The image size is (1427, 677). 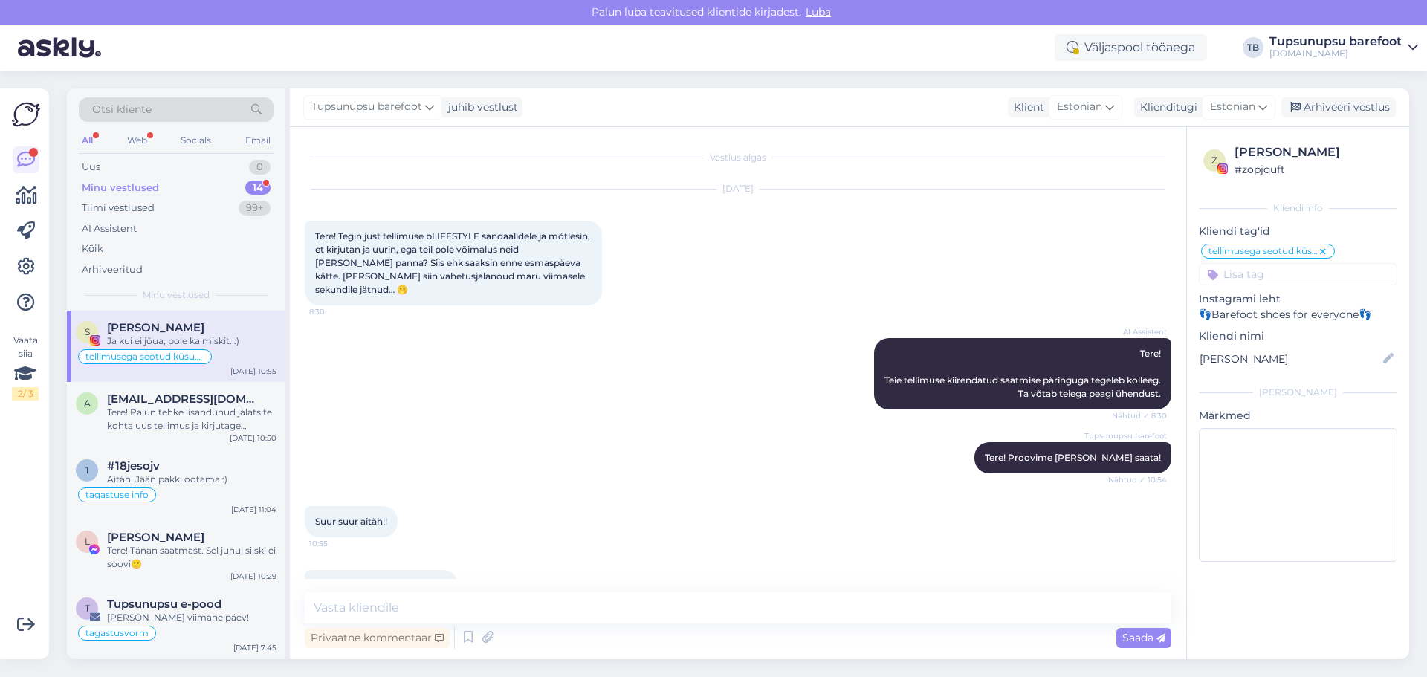 I want to click on div: 99+, so click(x=254, y=208).